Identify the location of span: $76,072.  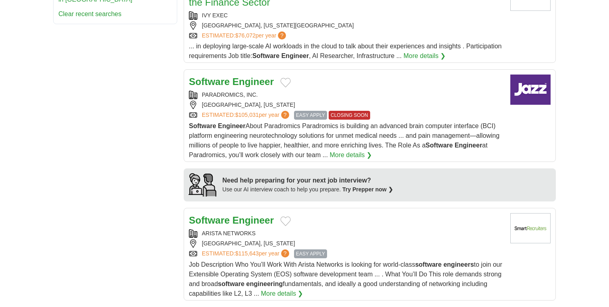
(245, 35).